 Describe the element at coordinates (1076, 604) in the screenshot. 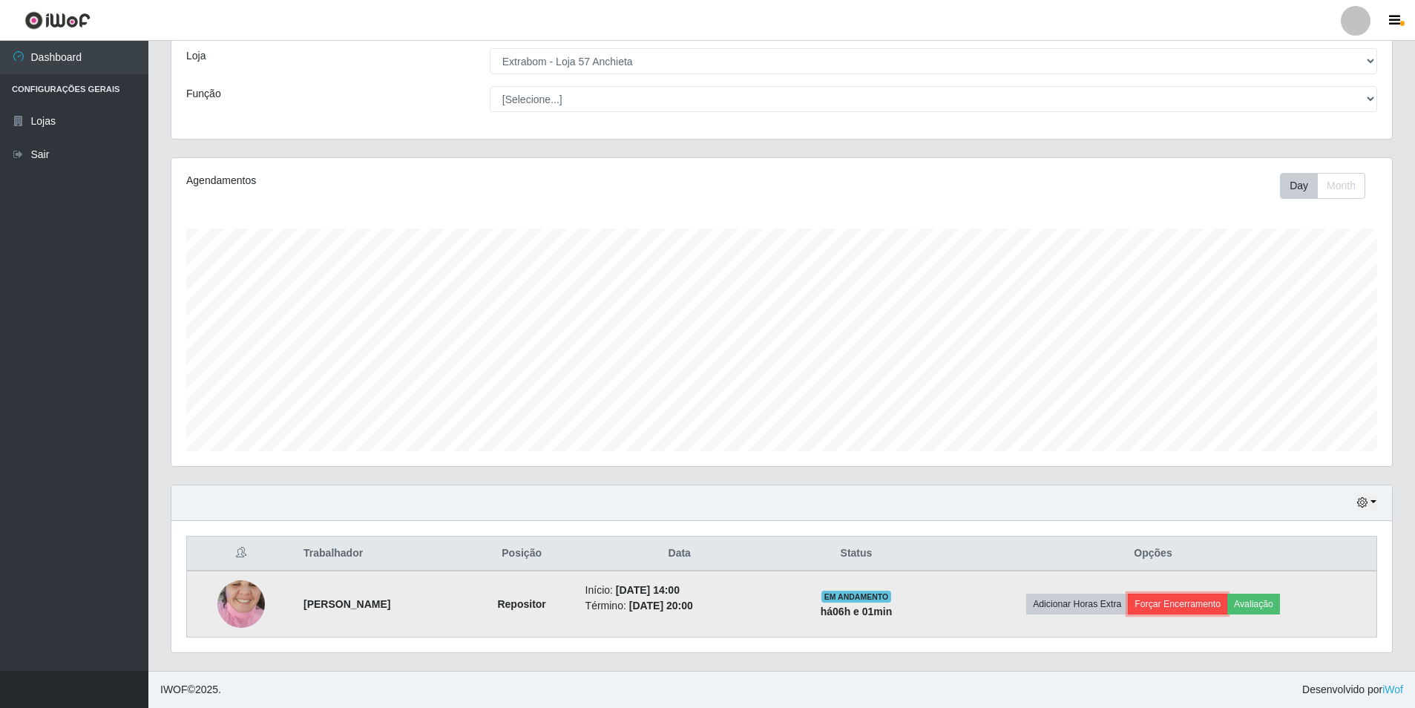

I see `button: Adicionar Horas Extra` at that location.